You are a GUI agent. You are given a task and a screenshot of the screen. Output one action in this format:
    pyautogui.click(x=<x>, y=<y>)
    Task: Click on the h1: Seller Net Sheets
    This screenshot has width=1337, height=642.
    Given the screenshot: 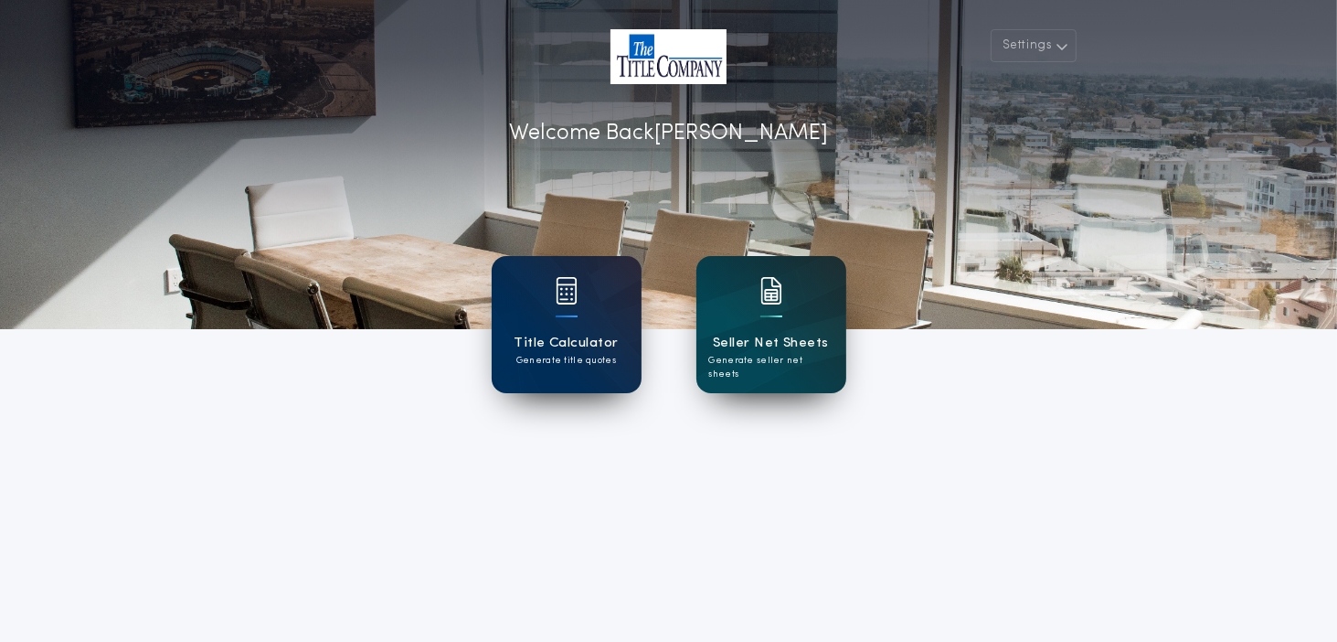 What is the action you would take?
    pyautogui.click(x=770, y=343)
    